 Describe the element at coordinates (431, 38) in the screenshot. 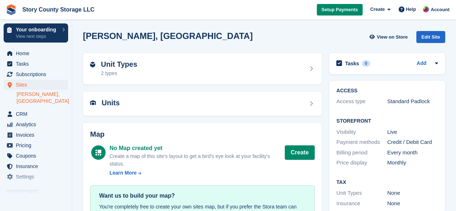

I see `a: Edit Site` at that location.